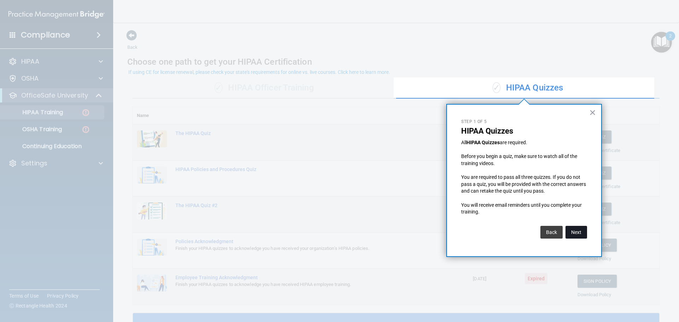 Image resolution: width=679 pixels, height=322 pixels. Describe the element at coordinates (552, 232) in the screenshot. I see `button: Back` at that location.